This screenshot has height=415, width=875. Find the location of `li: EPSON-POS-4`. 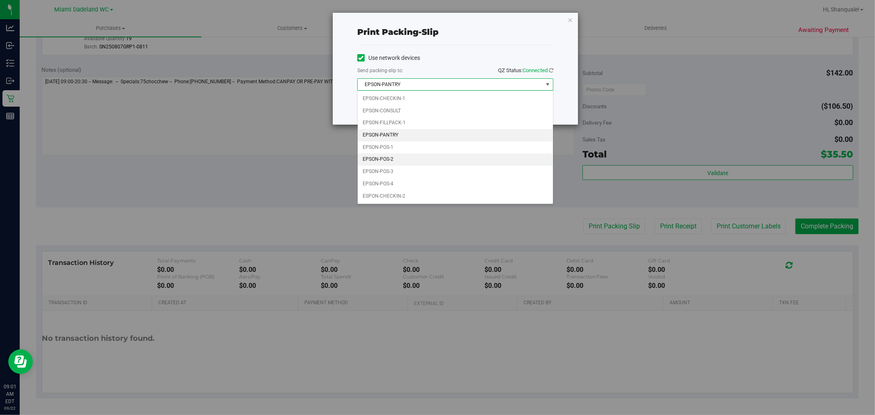

li: EPSON-POS-4 is located at coordinates (455, 184).